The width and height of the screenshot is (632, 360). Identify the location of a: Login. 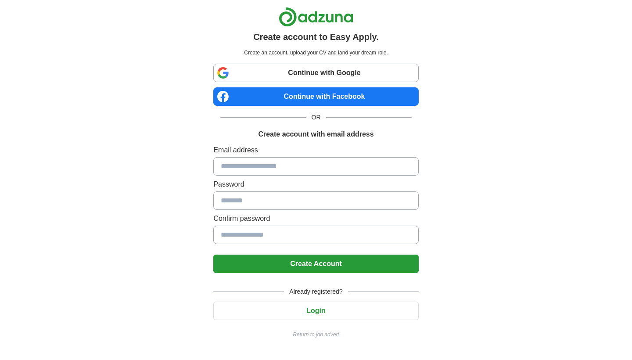
(316, 310).